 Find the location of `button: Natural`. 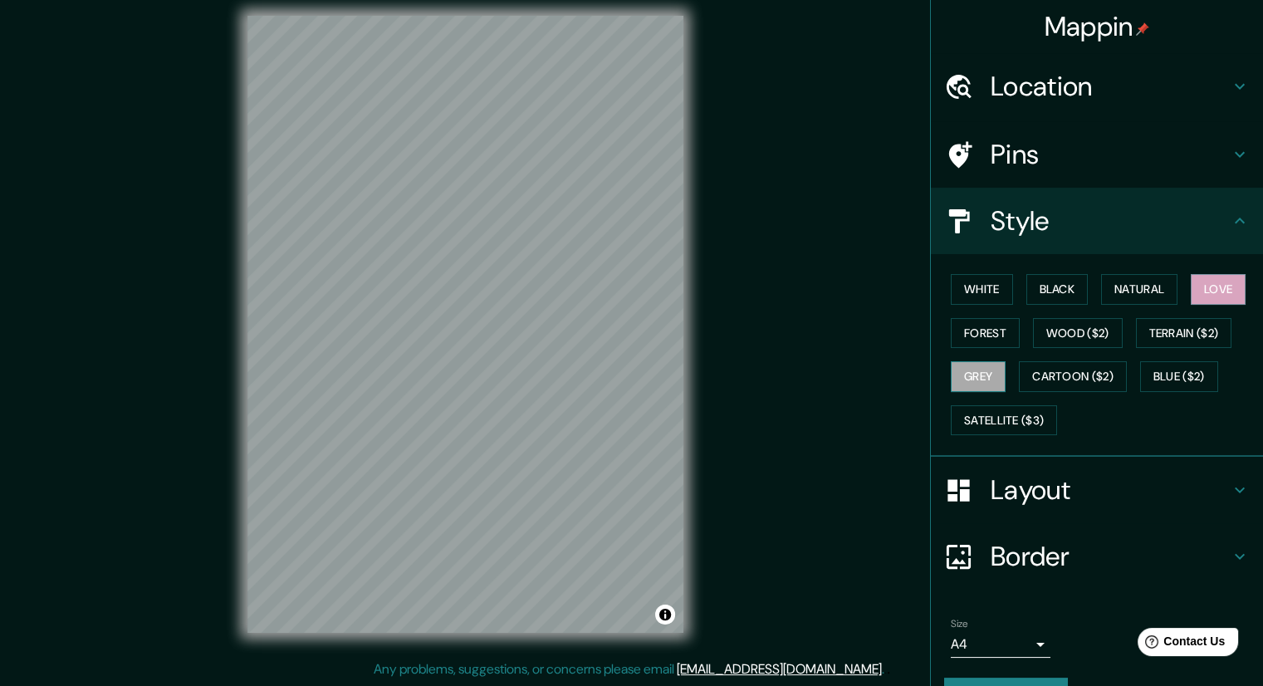

button: Natural is located at coordinates (1140, 289).